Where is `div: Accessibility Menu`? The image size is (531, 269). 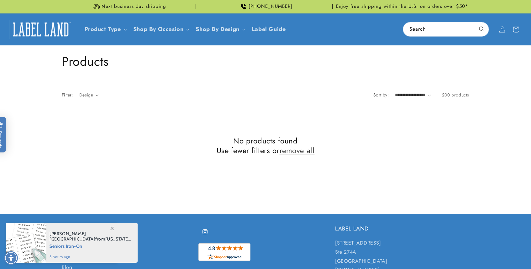 div: Accessibility Menu is located at coordinates (11, 258).